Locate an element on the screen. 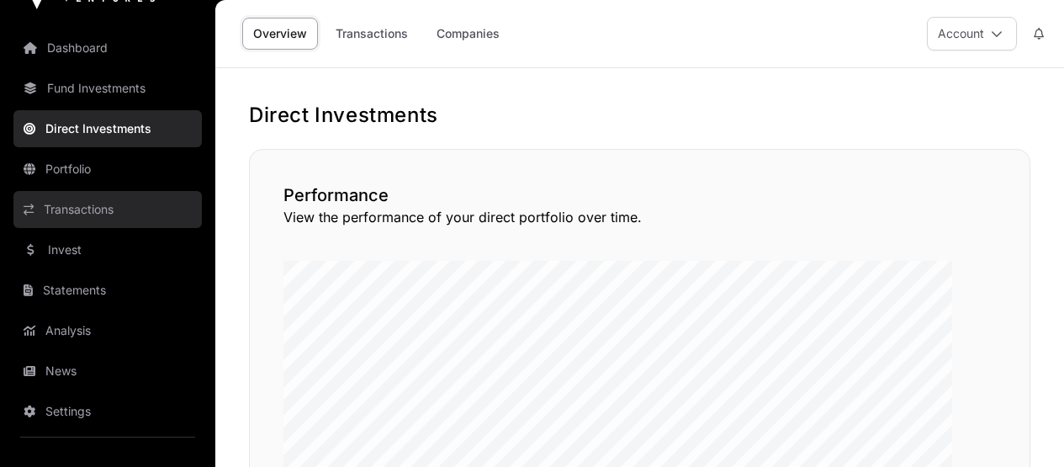 The image size is (1064, 467). a: Analysis is located at coordinates (108, 330).